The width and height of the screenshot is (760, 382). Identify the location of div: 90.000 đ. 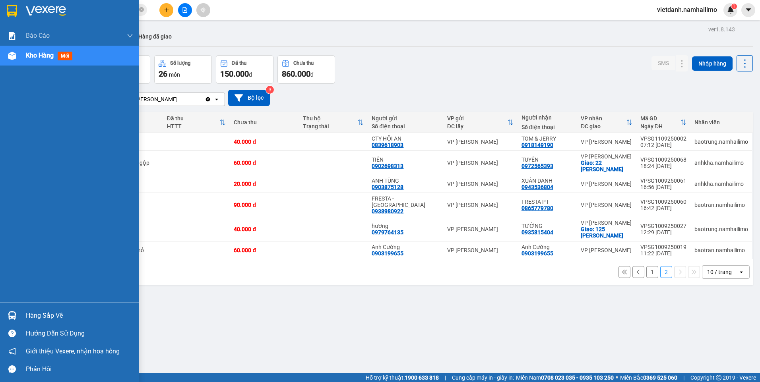
(264, 205).